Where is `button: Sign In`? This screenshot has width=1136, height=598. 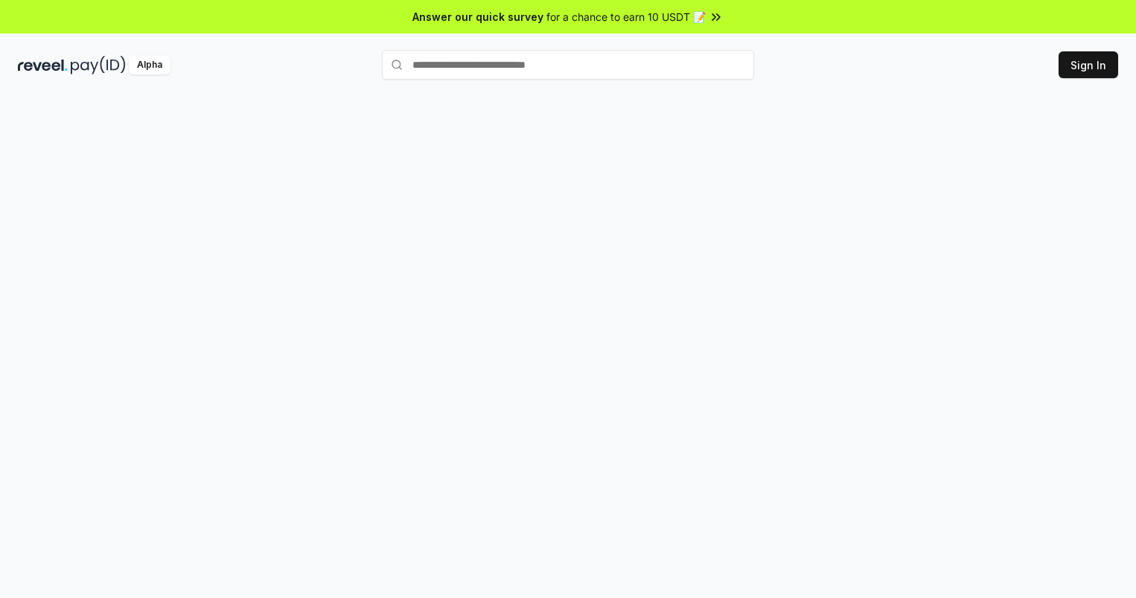
button: Sign In is located at coordinates (1088, 65).